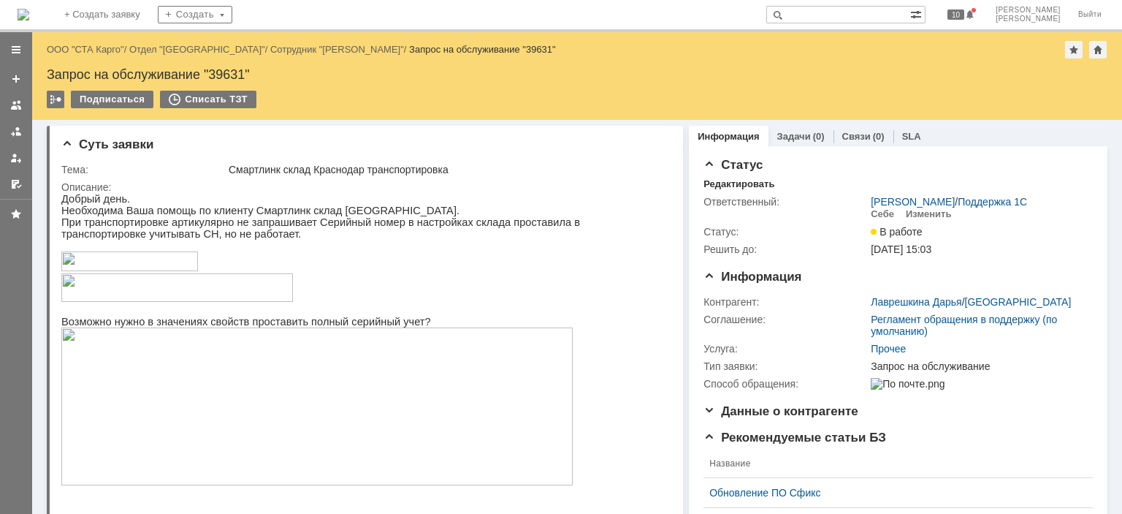 This screenshot has height=514, width=1122. I want to click on div: Соглашение:, so click(785, 319).